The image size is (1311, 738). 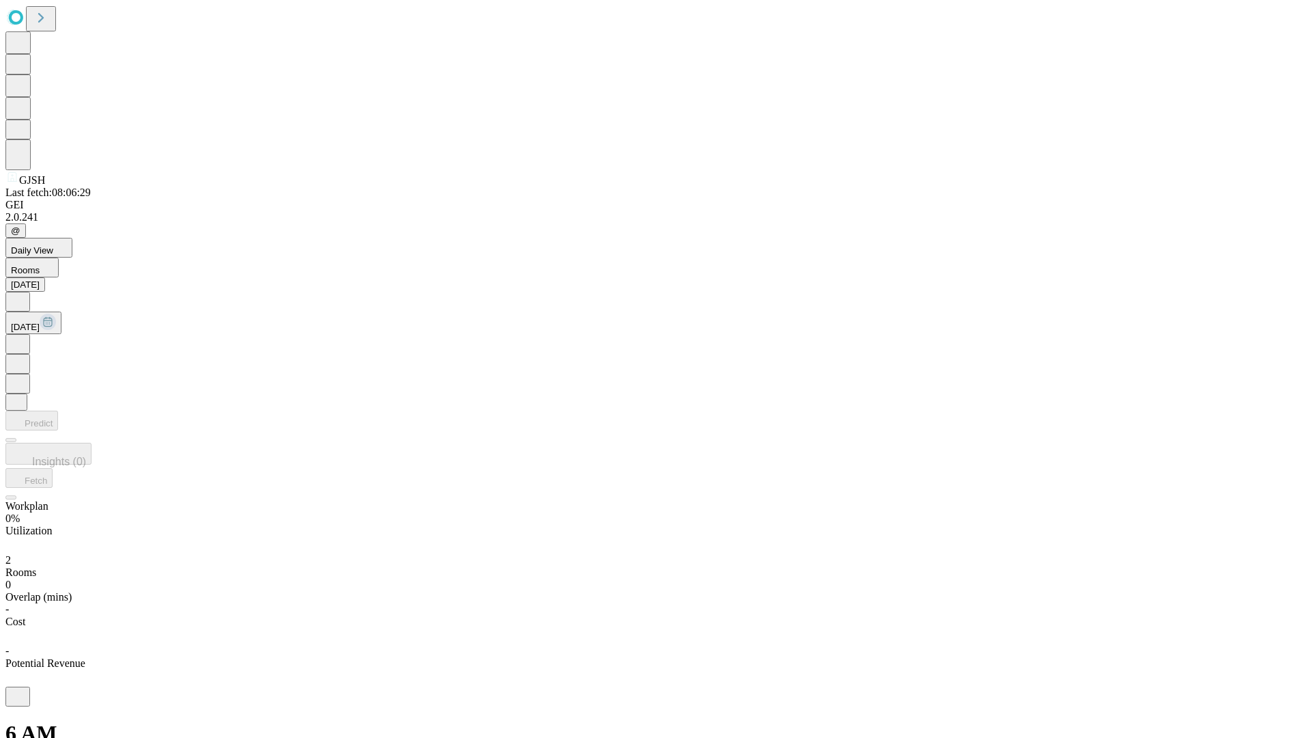 I want to click on button: Daily View, so click(x=39, y=247).